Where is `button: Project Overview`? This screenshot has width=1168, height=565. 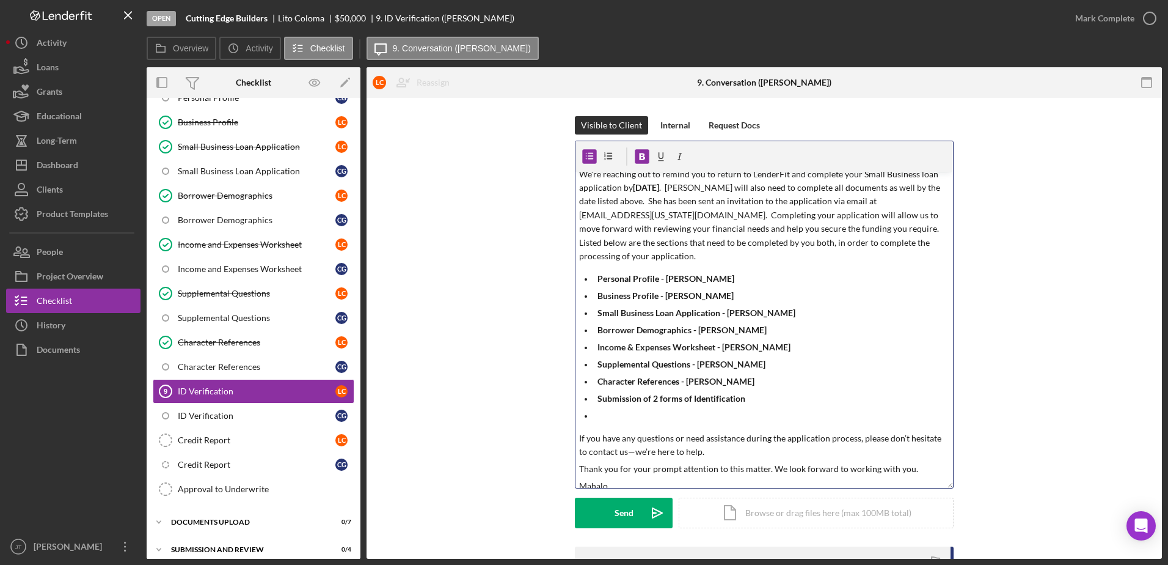
button: Project Overview is located at coordinates (73, 276).